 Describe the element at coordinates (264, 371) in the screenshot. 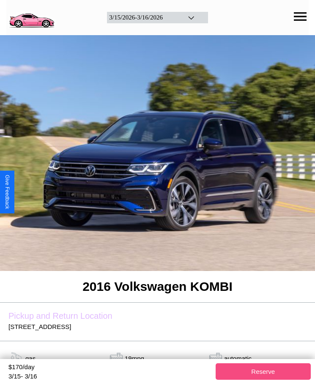

I see `button: Reserve` at that location.